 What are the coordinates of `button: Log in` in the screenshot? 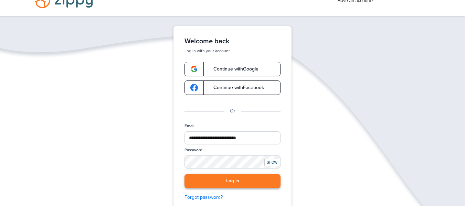 It's located at (232, 181).